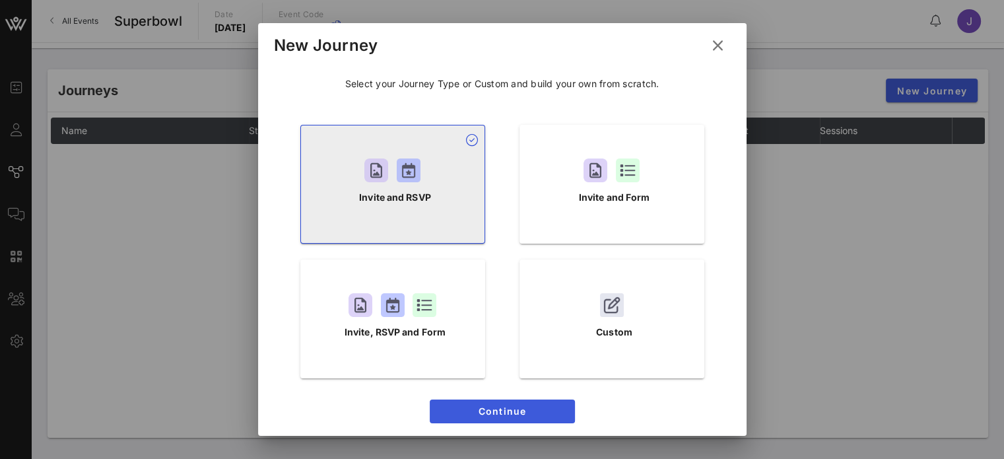 Image resolution: width=1004 pixels, height=459 pixels. I want to click on button: Continue, so click(502, 411).